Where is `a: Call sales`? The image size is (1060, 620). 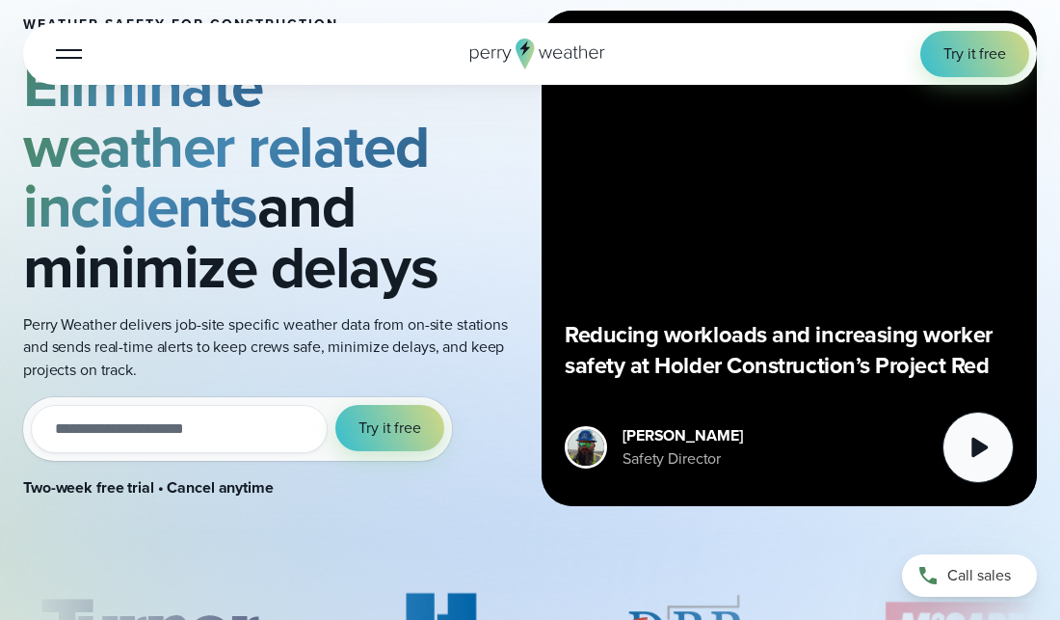
a: Call sales is located at coordinates (969, 575).